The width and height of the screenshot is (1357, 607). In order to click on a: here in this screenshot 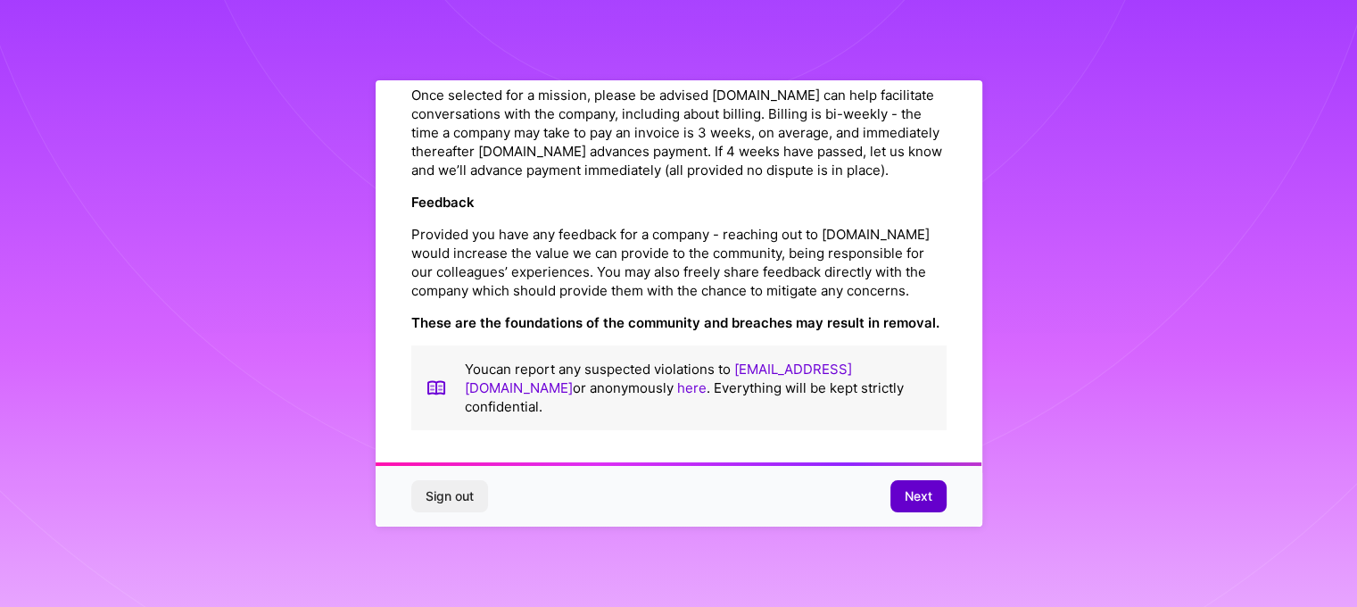, I will do `click(691, 387)`.